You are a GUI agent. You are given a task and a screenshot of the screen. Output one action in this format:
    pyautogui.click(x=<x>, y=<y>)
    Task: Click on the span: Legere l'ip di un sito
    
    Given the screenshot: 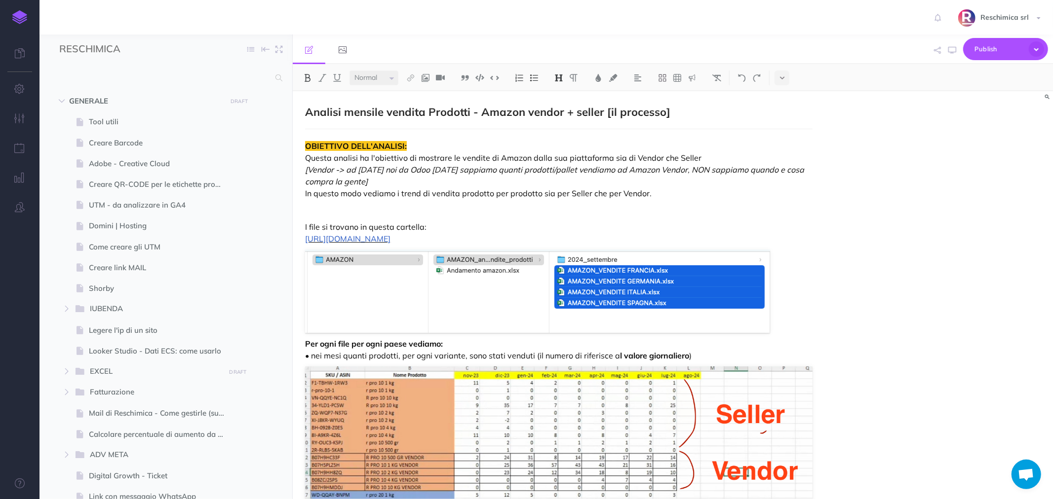 What is the action you would take?
    pyautogui.click(x=161, y=331)
    